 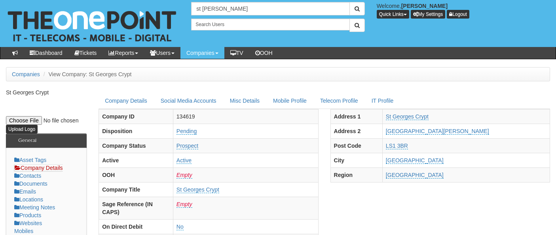 I want to click on a: Emails, so click(x=25, y=192).